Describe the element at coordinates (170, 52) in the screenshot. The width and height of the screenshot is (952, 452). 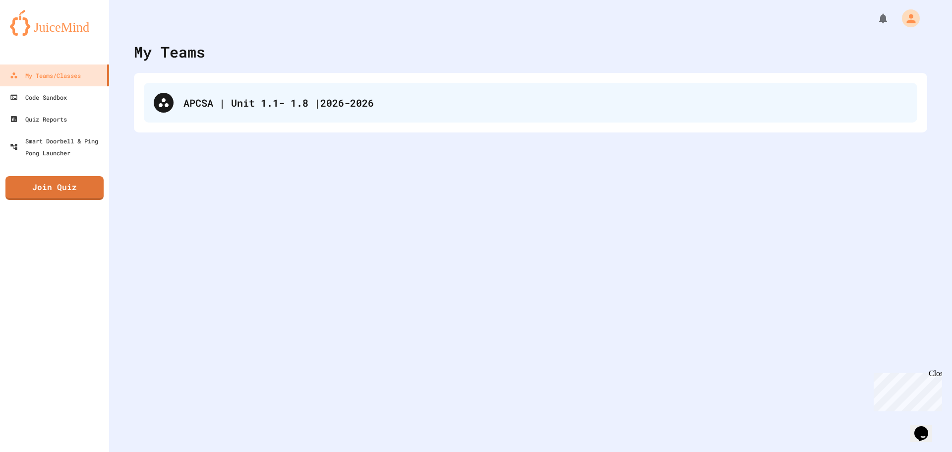
I see `div: My Teams` at that location.